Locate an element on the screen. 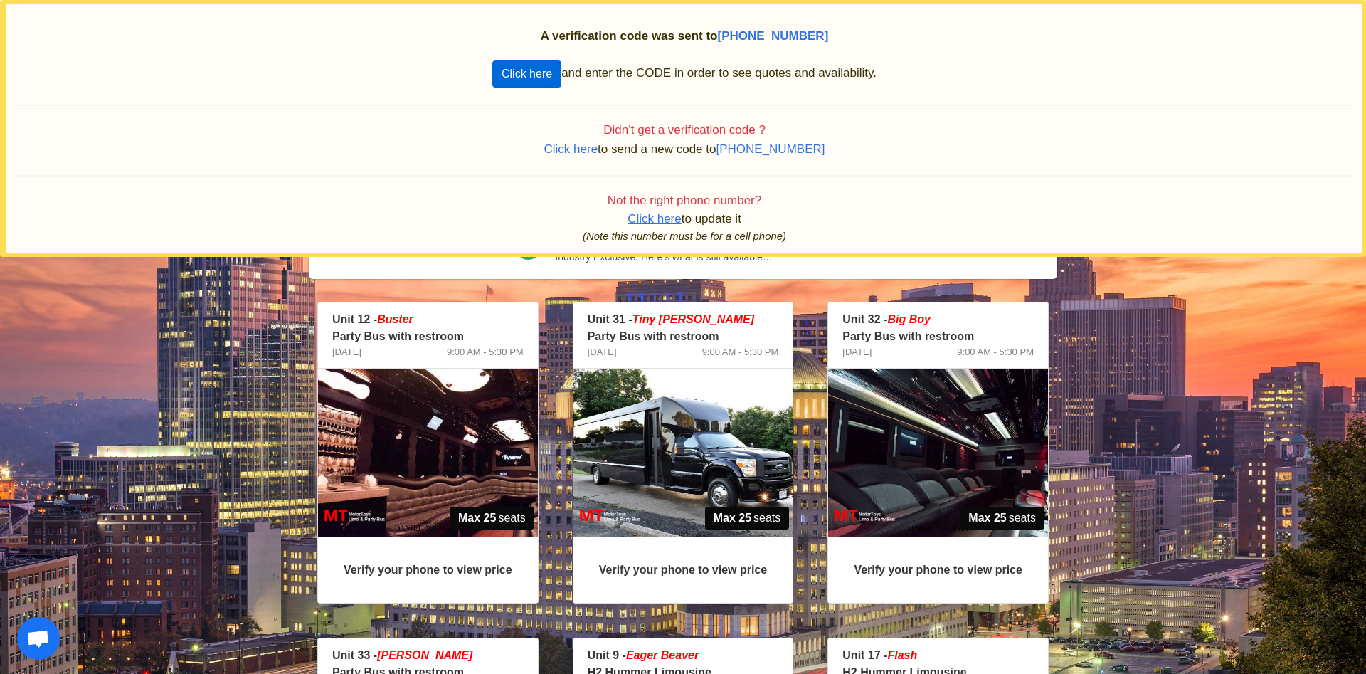  h4: Not the right phone number? is located at coordinates (685, 201).